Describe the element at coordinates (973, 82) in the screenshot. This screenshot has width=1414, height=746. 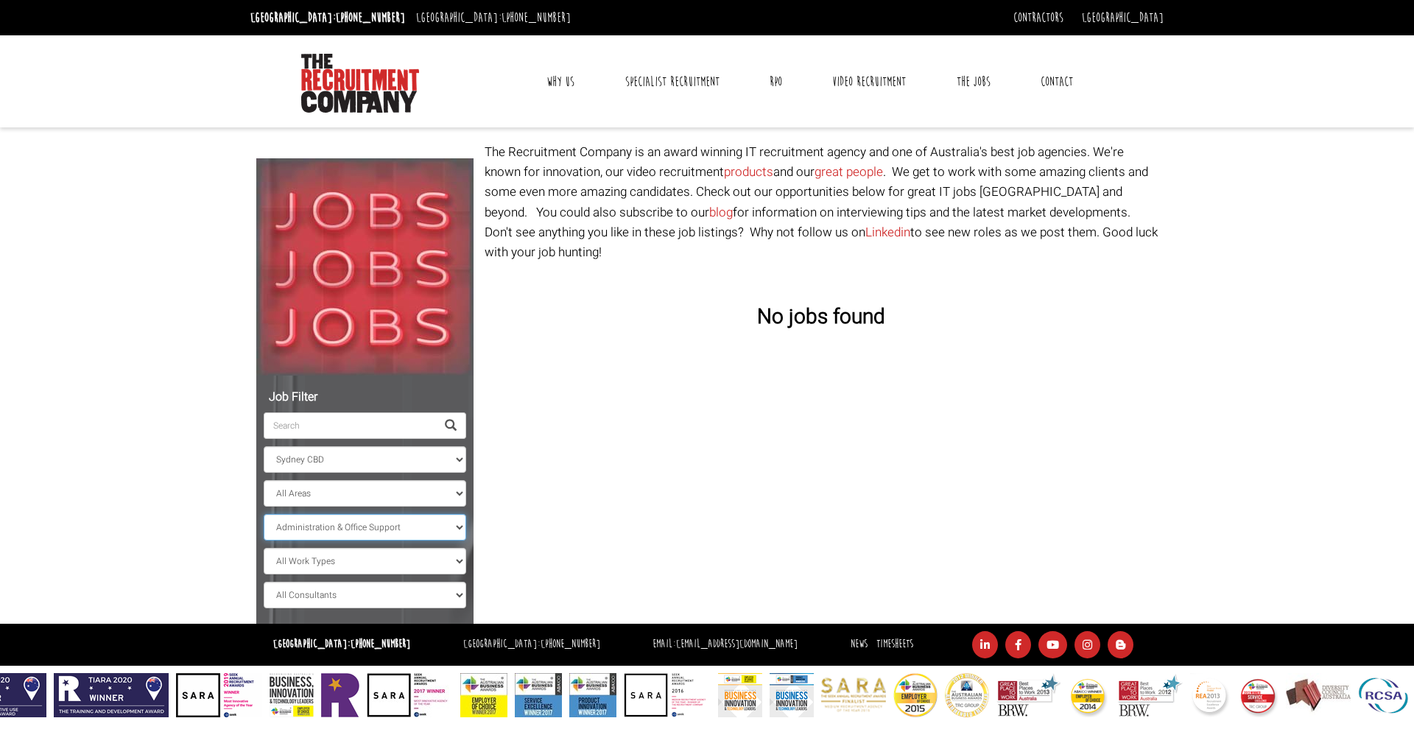
I see `a: The Jobs` at that location.